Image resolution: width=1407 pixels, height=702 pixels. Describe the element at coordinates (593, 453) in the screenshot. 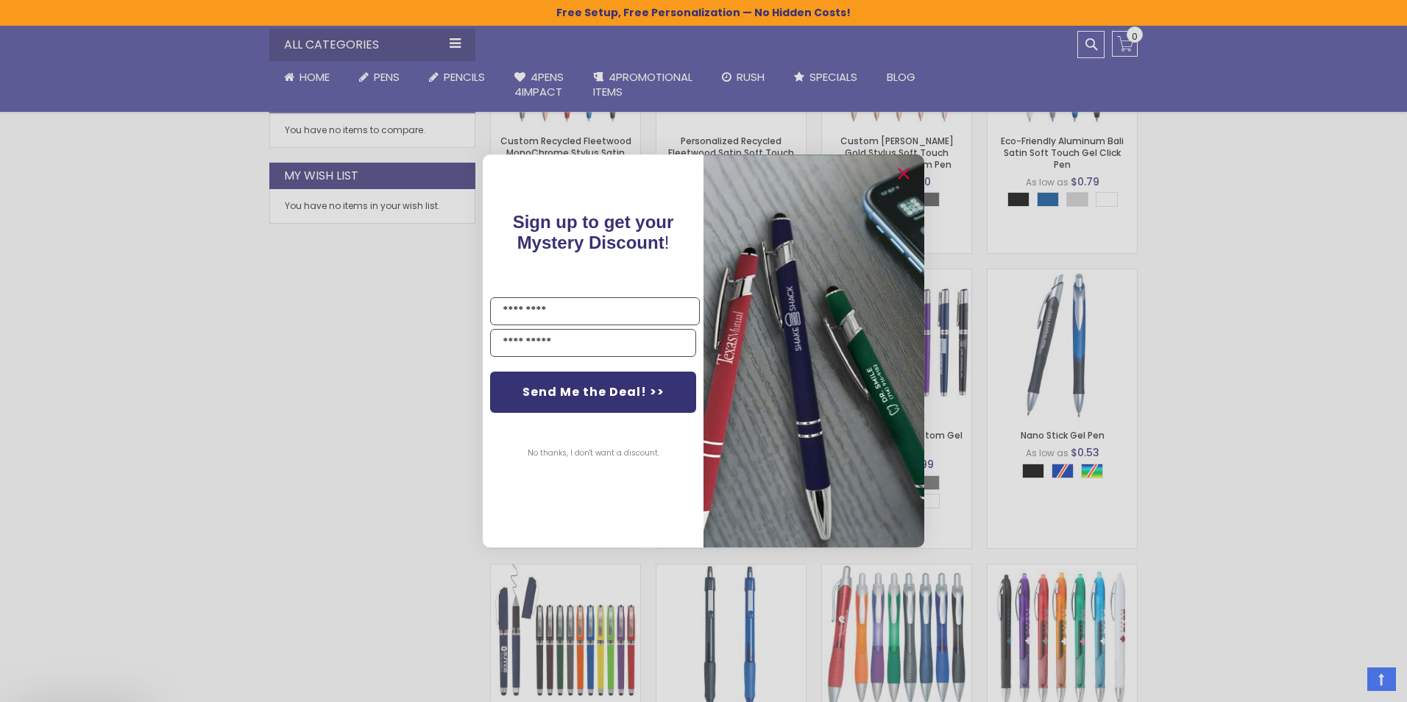

I see `button: No thanks, I don't want a discount.` at that location.